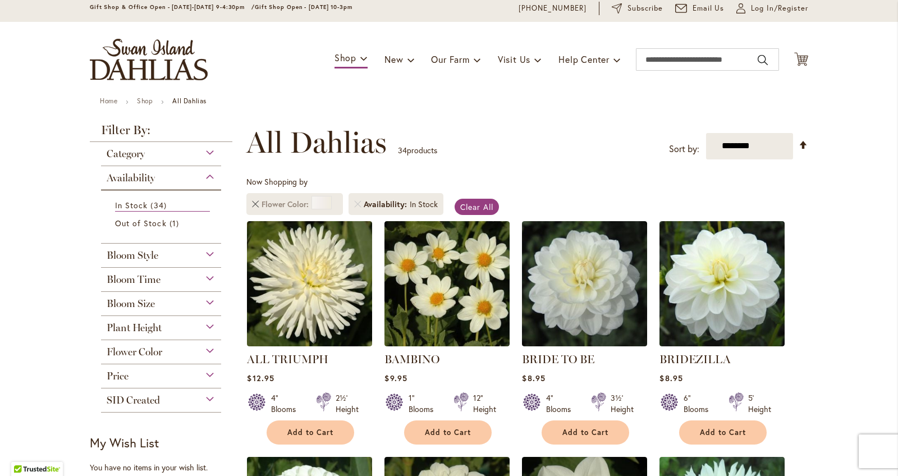 Image resolution: width=898 pixels, height=476 pixels. What do you see at coordinates (317, 143) in the screenshot?
I see `span: All Dahlias` at bounding box center [317, 143].